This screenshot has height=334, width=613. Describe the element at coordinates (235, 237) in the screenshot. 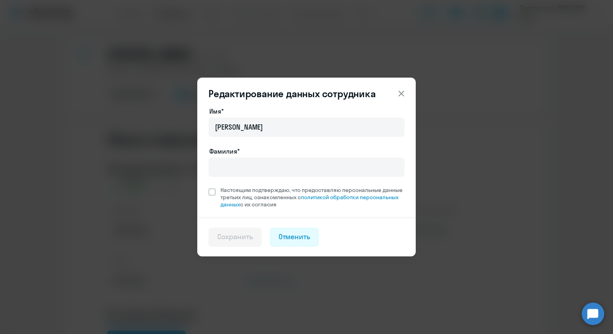

I see `div: Сохранить` at that location.